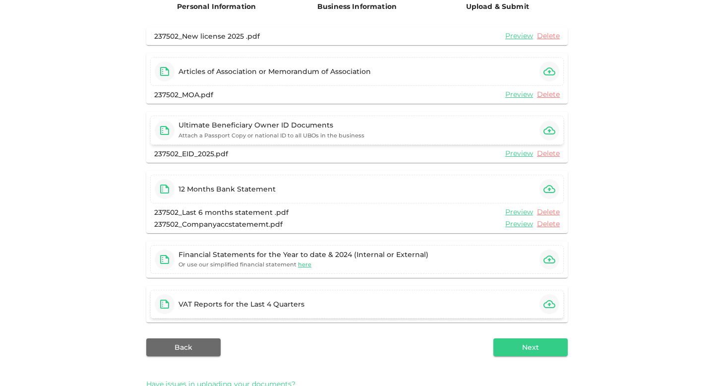  Describe the element at coordinates (207, 36) in the screenshot. I see `div: 237502_New license 2025 .pdf` at that location.